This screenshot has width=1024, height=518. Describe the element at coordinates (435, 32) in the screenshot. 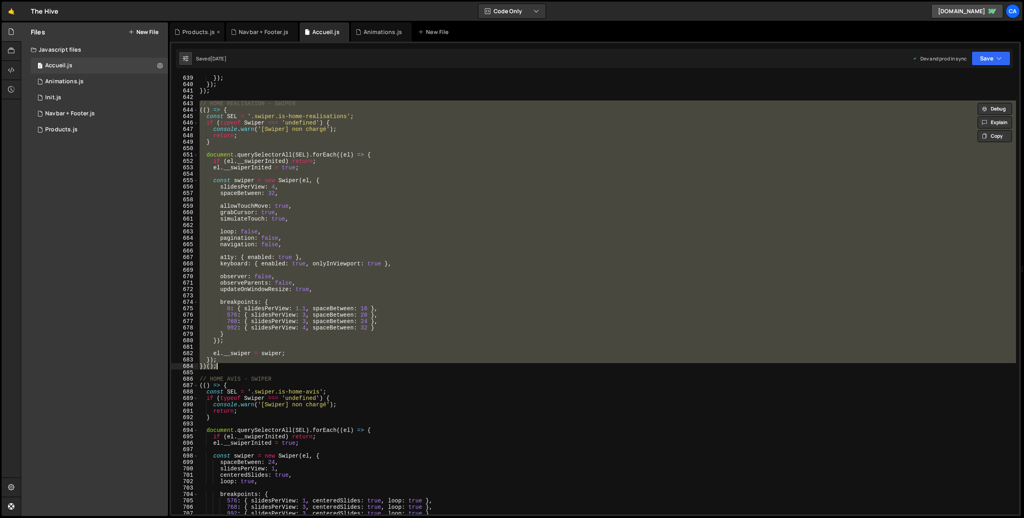

I see `div: New File` at that location.